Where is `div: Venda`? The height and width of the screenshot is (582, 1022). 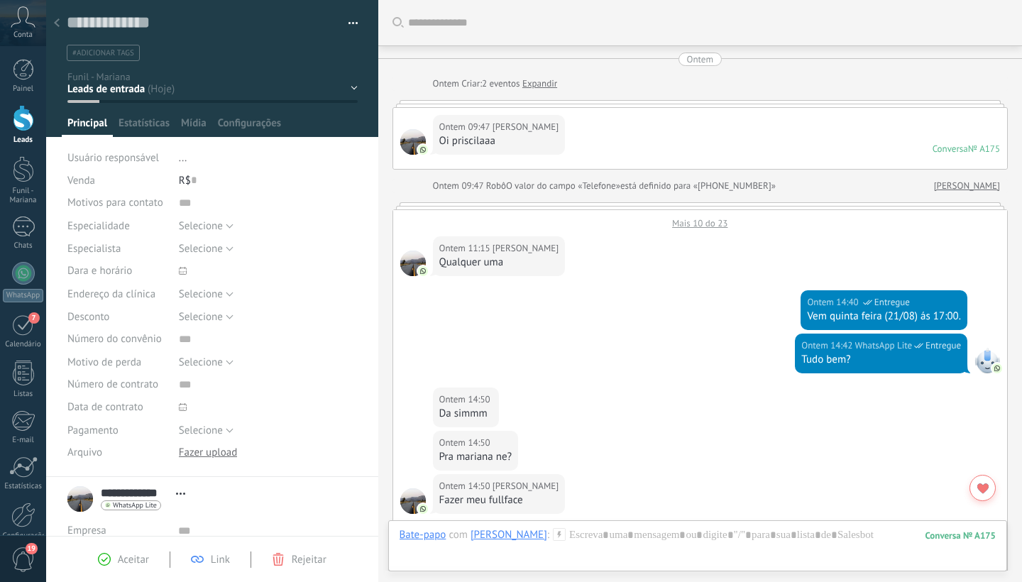
div: Venda is located at coordinates (118, 180).